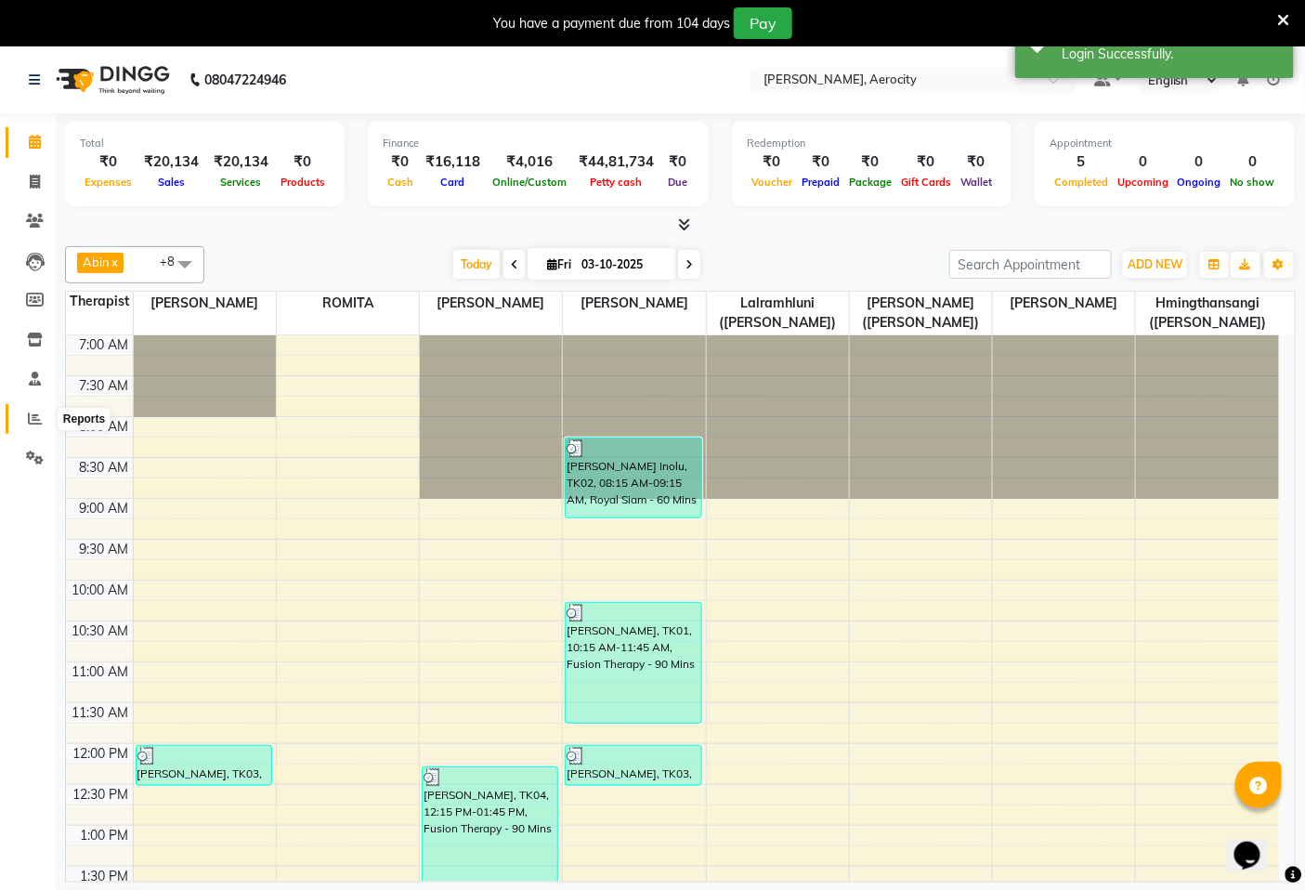 The image size is (1305, 890). Describe the element at coordinates (104, 549) in the screenshot. I see `div: 9:30 AM` at that location.